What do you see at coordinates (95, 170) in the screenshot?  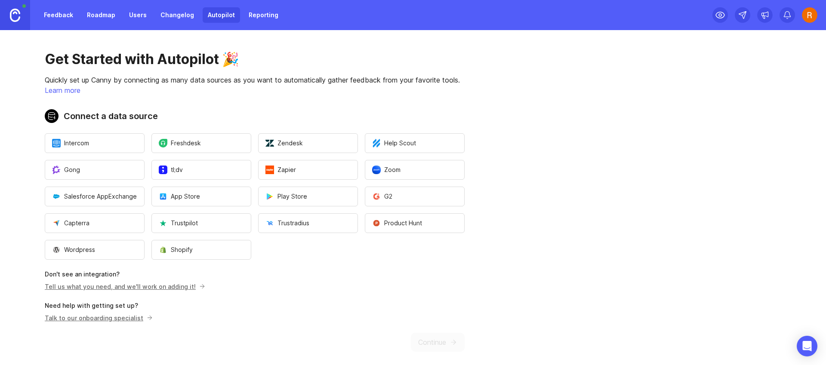 I see `button: Open a modal to start the flow of installing Gong.` at bounding box center [95, 170].